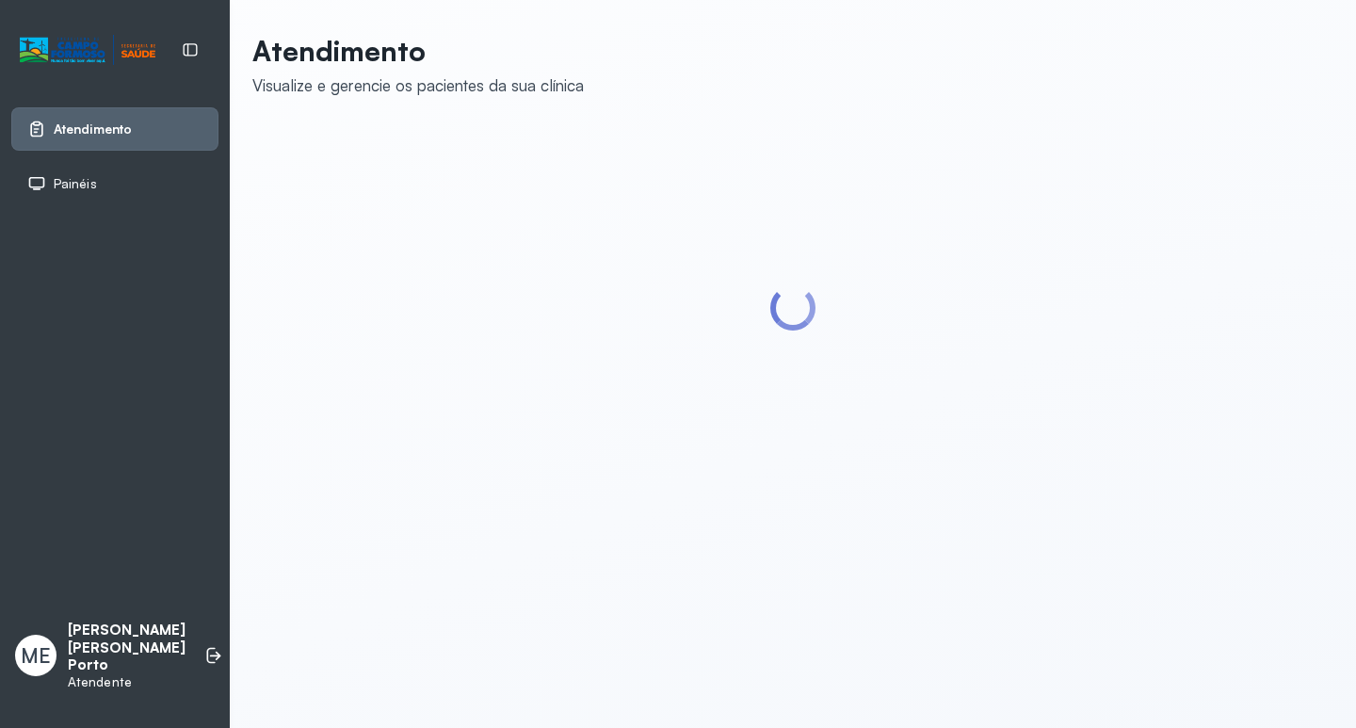 This screenshot has height=728, width=1356. What do you see at coordinates (92, 129) in the screenshot?
I see `span: Atendimento` at bounding box center [92, 129].